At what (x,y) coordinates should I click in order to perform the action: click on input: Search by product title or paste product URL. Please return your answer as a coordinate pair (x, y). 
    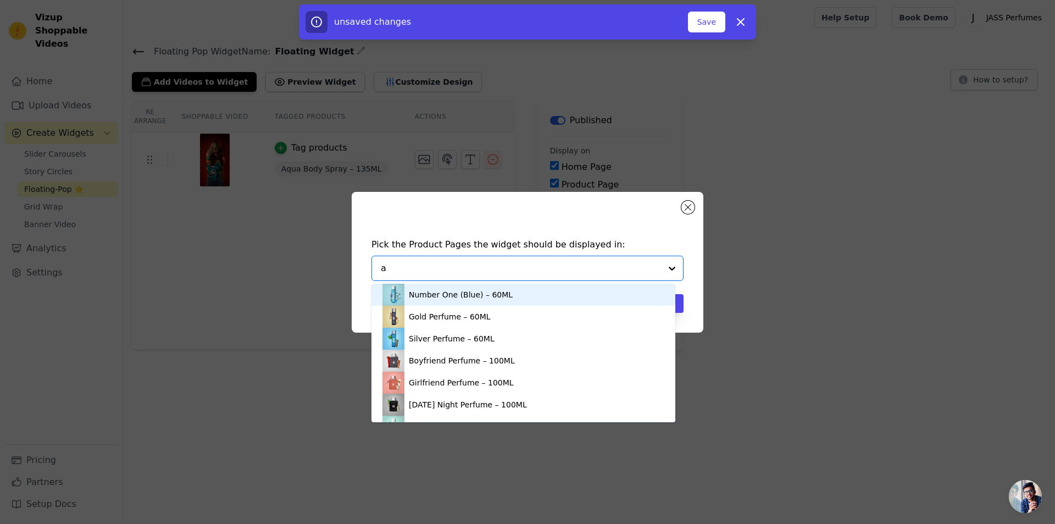
    Looking at the image, I should click on (521, 268).